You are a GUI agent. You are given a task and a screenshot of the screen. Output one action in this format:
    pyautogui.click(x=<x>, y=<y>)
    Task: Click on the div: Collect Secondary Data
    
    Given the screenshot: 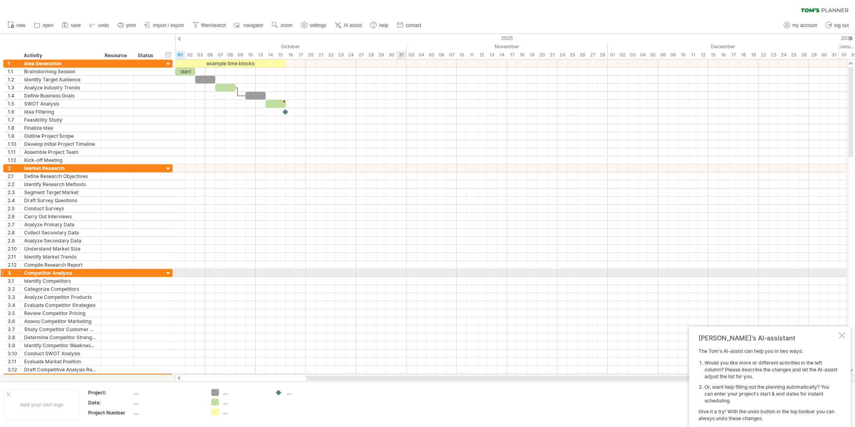 What is the action you would take?
    pyautogui.click(x=60, y=232)
    